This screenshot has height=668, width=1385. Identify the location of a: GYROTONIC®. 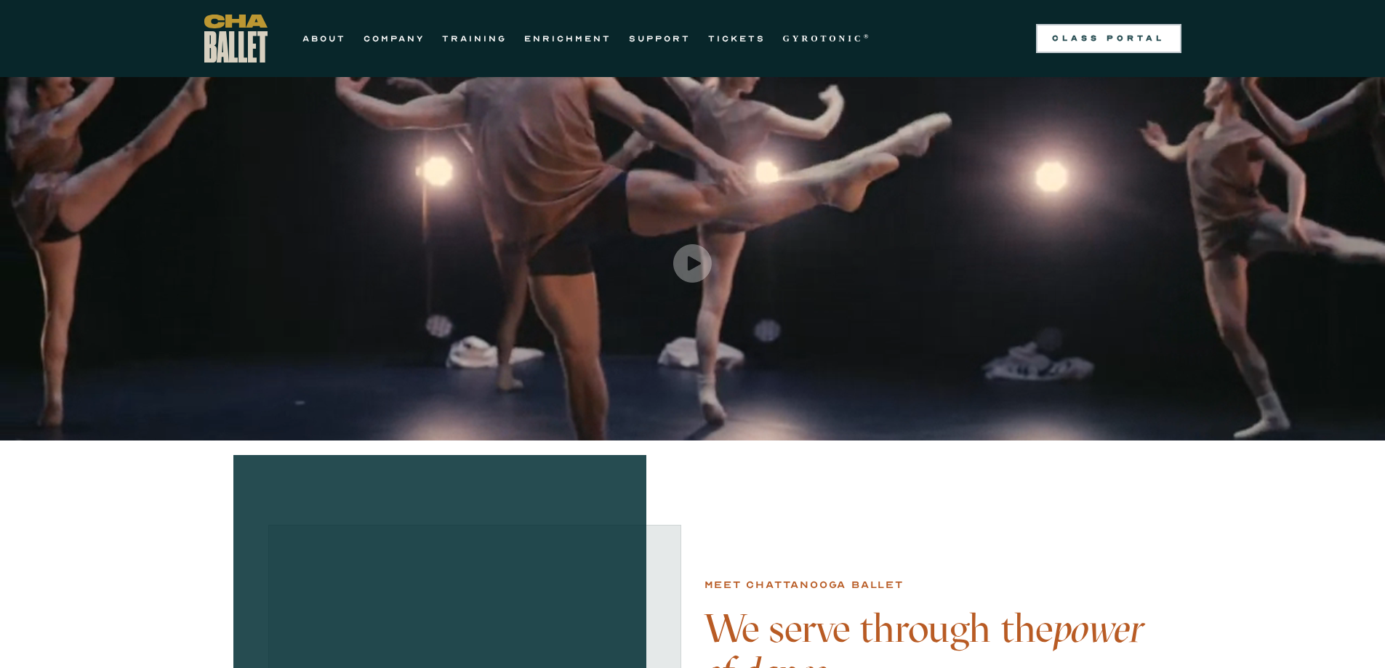
(827, 39).